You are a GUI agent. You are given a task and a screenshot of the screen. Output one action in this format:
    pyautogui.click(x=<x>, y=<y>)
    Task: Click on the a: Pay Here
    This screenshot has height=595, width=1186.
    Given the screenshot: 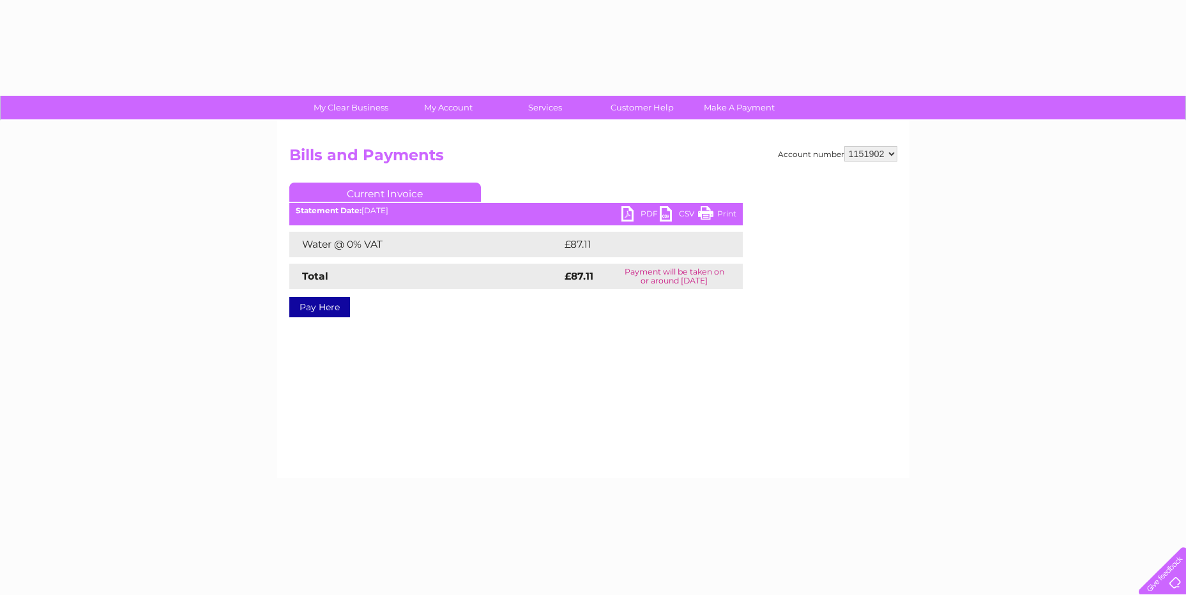 What is the action you would take?
    pyautogui.click(x=319, y=307)
    